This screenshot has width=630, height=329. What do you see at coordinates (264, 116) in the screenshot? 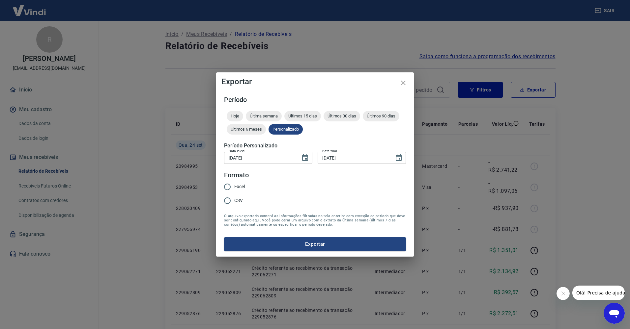
I see `span: Última semana` at bounding box center [264, 116].